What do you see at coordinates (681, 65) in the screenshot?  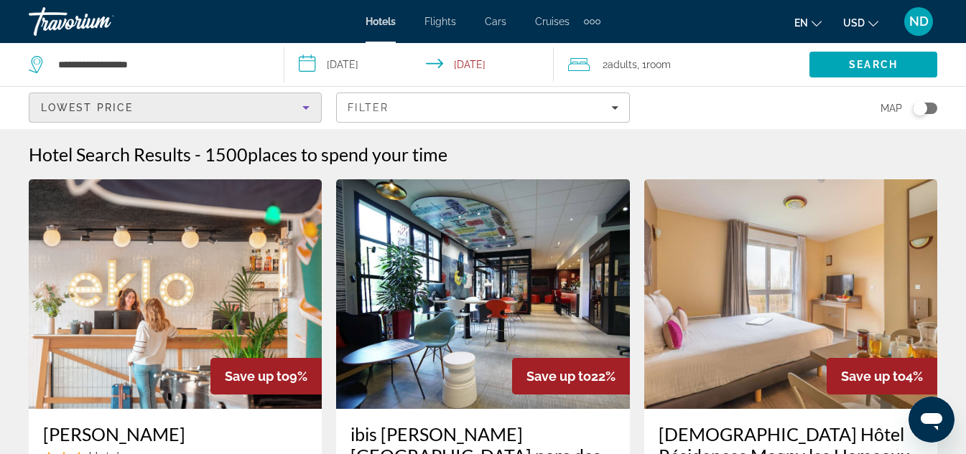 I see `button: Travelers: 2 adults, 0 children` at bounding box center [681, 65].